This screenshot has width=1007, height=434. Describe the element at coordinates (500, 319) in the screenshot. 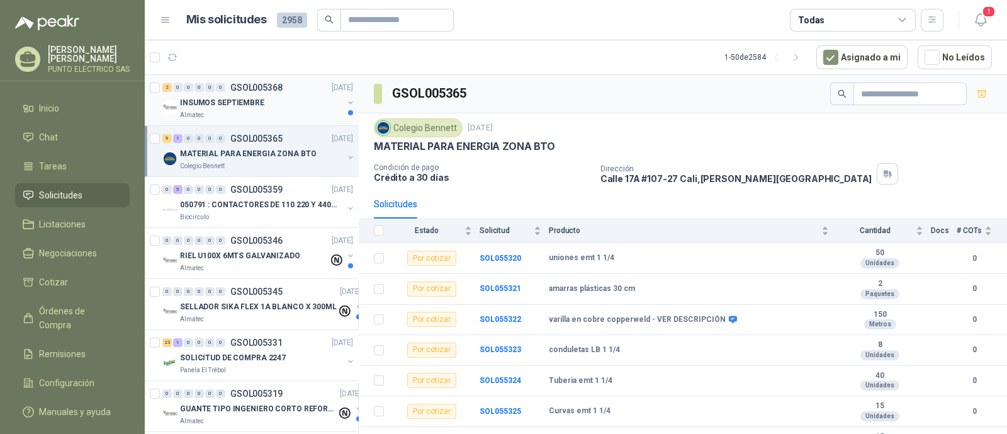

I see `b: SOL055322` at that location.